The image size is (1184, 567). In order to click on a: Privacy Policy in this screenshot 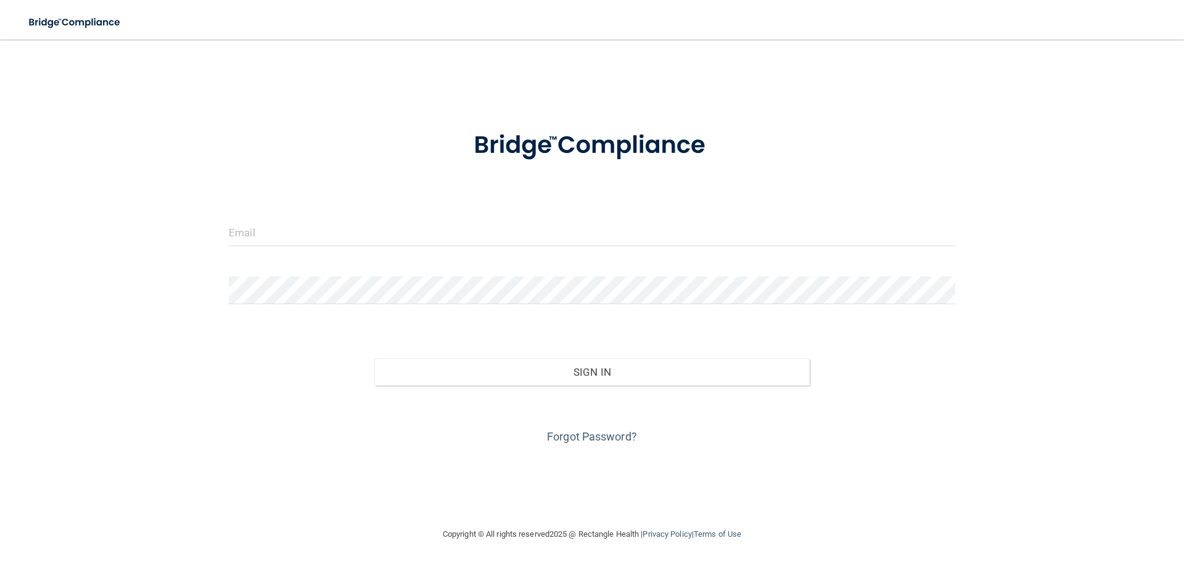, I will do `click(666, 533)`.